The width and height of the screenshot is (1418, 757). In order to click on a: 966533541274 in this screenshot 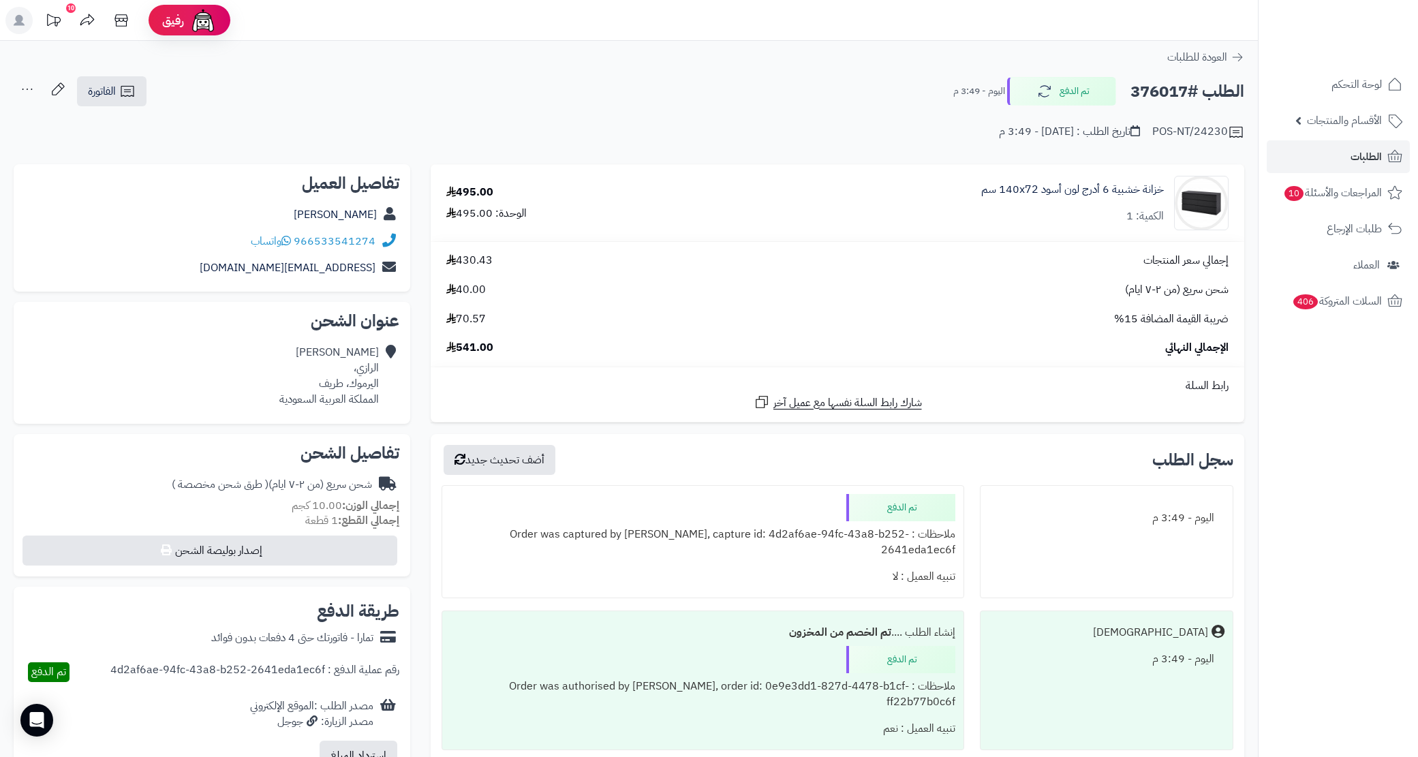, I will do `click(335, 241)`.